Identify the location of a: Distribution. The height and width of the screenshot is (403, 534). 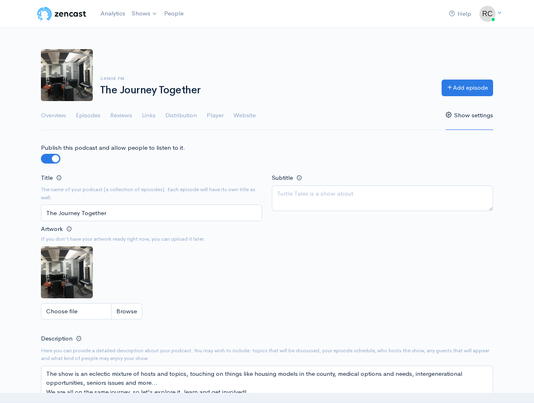
(181, 116).